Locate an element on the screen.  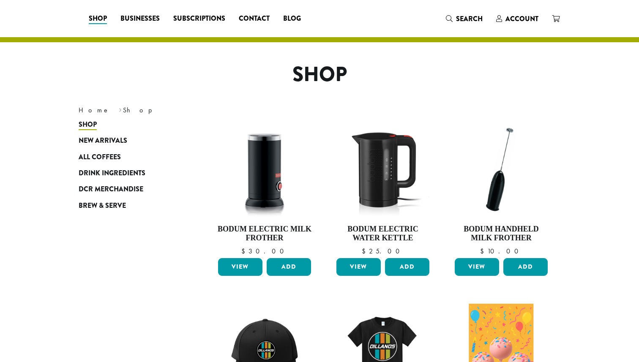
img: DP3954.01-002.png is located at coordinates (264, 169).